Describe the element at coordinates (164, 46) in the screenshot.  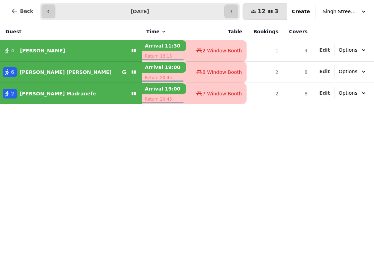
I see `p: Arrival 11:30` at that location.